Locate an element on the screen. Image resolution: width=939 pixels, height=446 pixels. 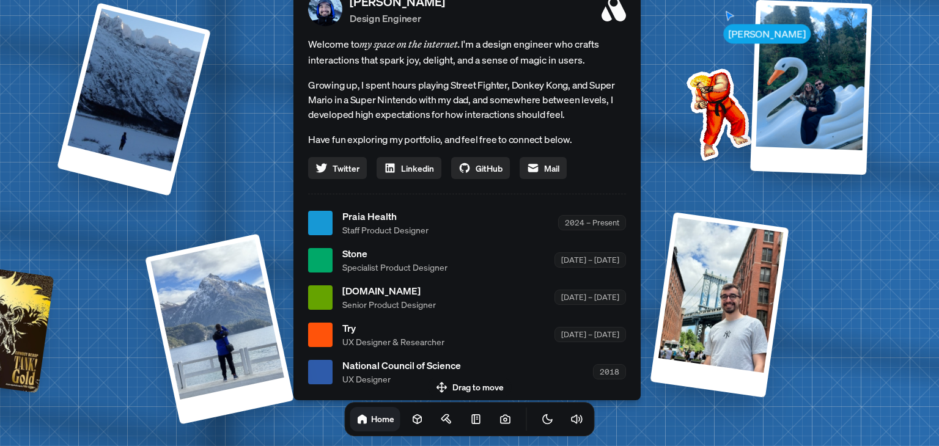
span: Specialist Product Designer is located at coordinates (395, 267).